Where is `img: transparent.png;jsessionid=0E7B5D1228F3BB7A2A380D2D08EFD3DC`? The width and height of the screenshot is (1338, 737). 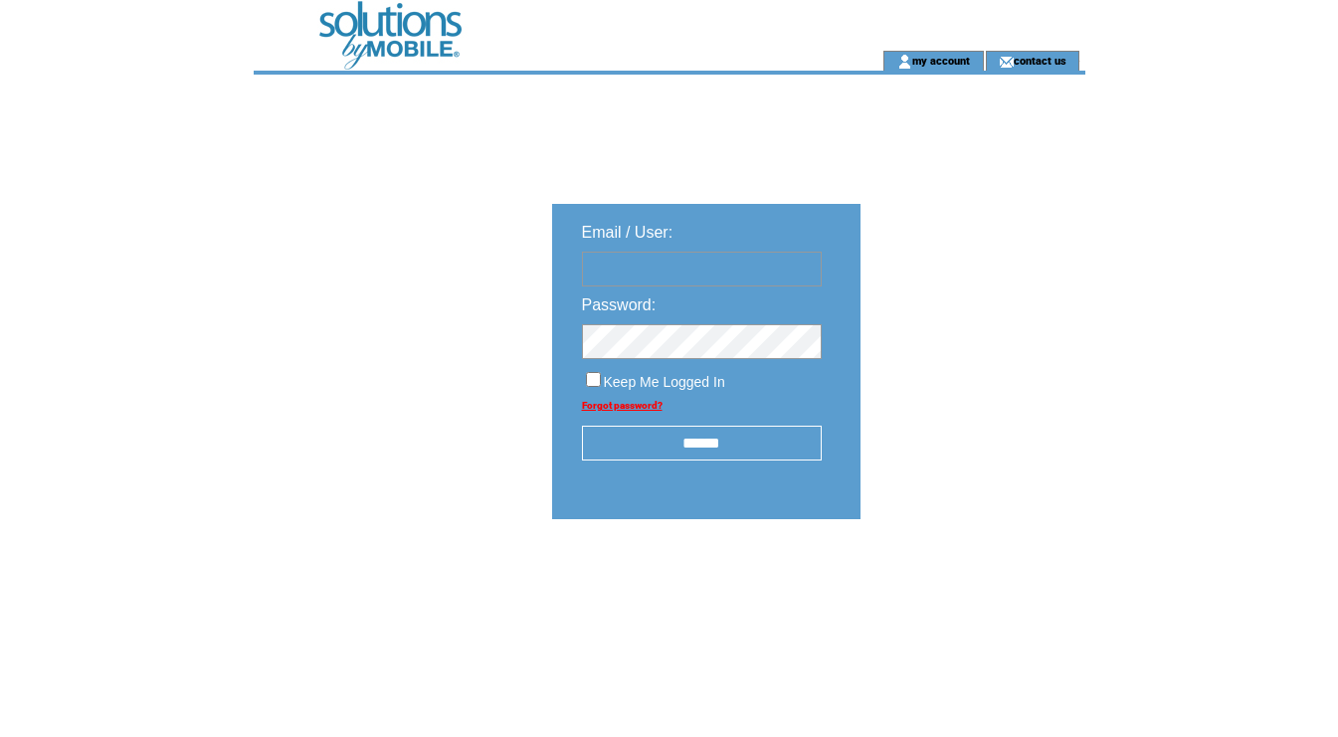
img: transparent.png;jsessionid=0E7B5D1228F3BB7A2A380D2D08EFD3DC is located at coordinates (968, 581).